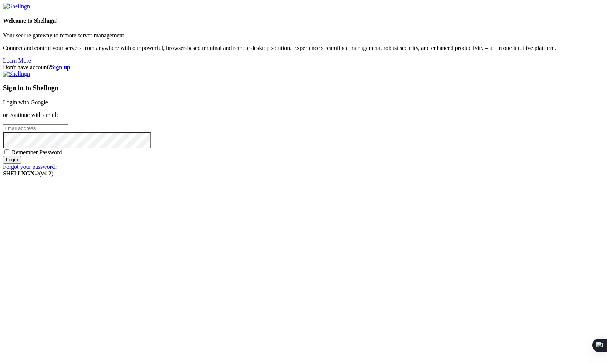  What do you see at coordinates (36, 128) in the screenshot?
I see `input: Email address` at bounding box center [36, 128].